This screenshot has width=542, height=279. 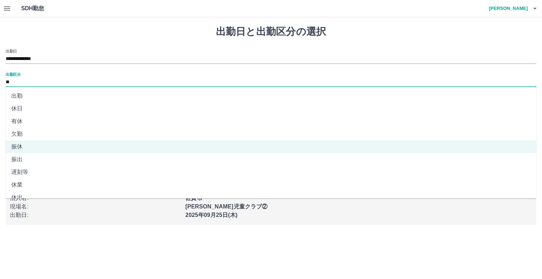 What do you see at coordinates (212, 215) in the screenshot?
I see `b: 2025年09月25日(木)` at bounding box center [212, 215].